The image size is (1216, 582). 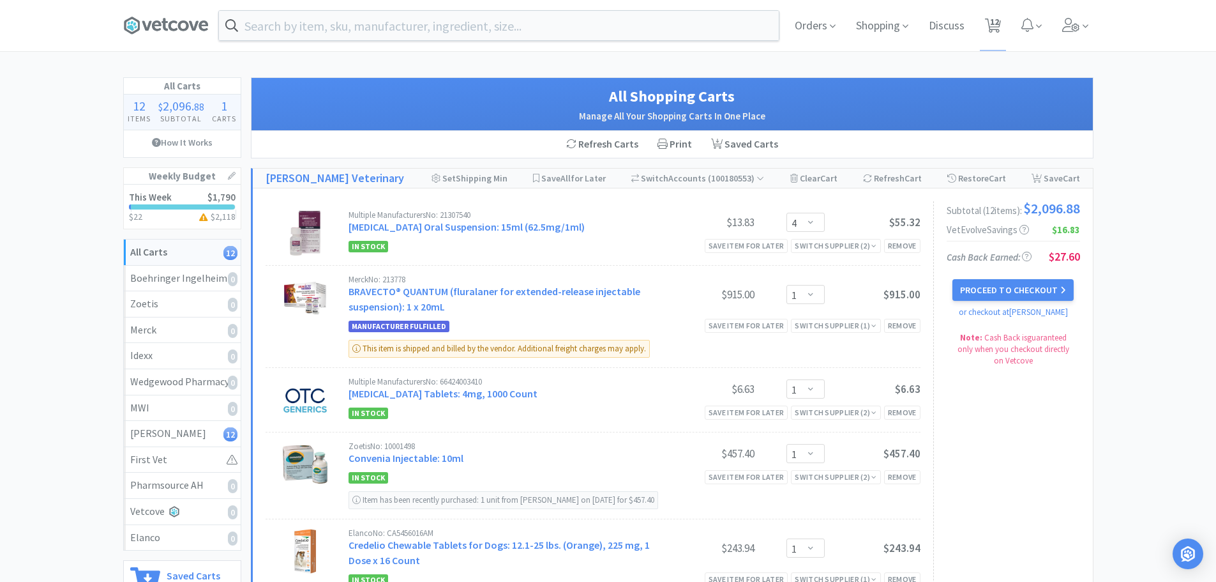 I want to click on div: Save, so click(x=1056, y=178).